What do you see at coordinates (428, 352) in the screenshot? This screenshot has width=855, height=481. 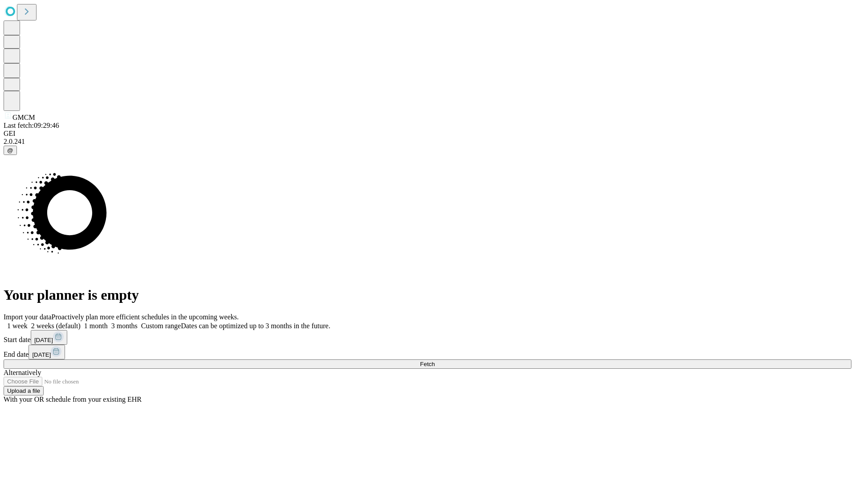 I see `div: End date` at bounding box center [428, 352].